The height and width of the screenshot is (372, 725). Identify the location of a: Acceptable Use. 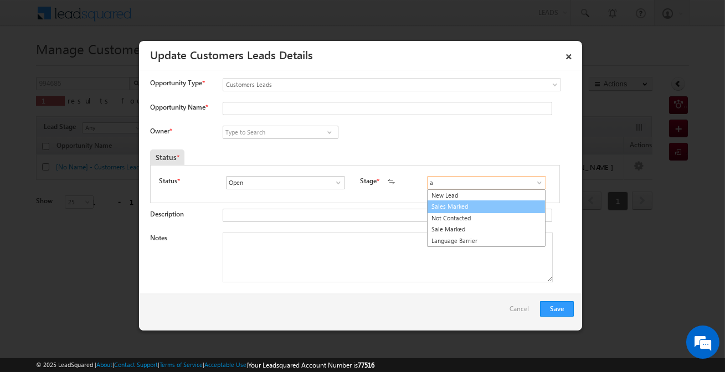
(225, 364).